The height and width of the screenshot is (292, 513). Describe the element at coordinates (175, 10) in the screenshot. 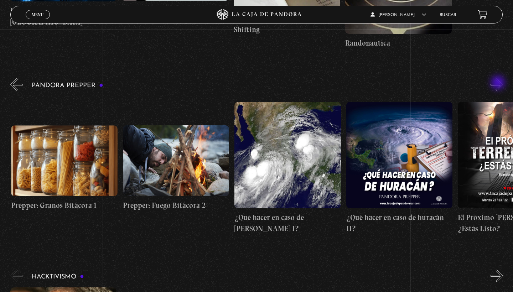

I see `h4: Metaverso` at that location.